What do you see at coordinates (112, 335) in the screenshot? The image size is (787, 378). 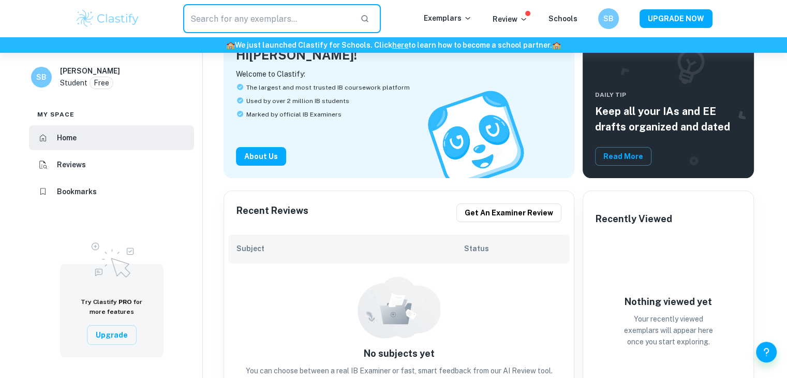 I see `button: Upgrade` at bounding box center [112, 335].